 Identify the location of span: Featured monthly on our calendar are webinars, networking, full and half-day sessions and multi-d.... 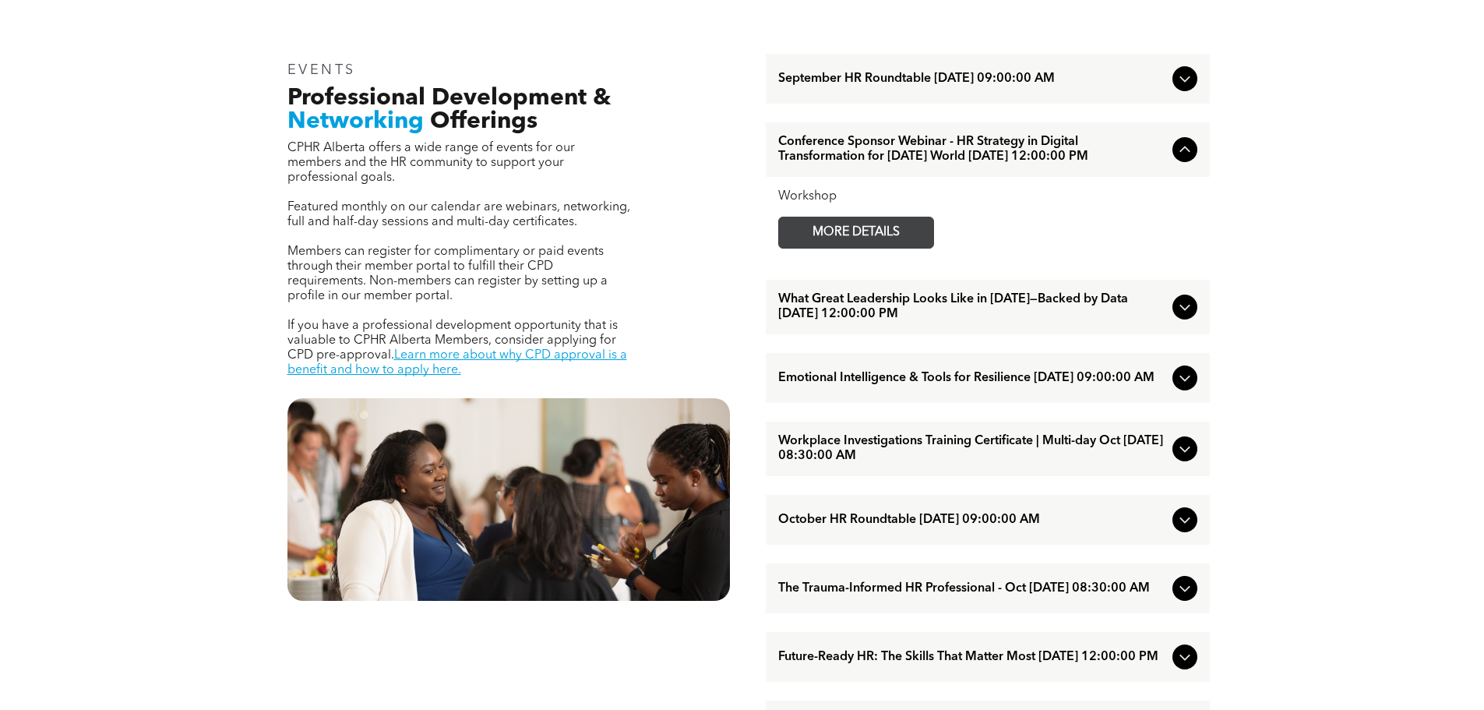
(459, 214).